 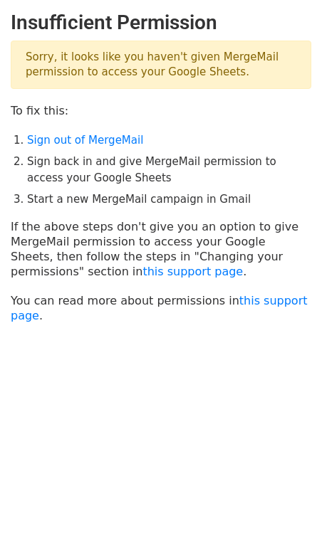 I want to click on a: Sign out of MergeMail, so click(x=85, y=140).